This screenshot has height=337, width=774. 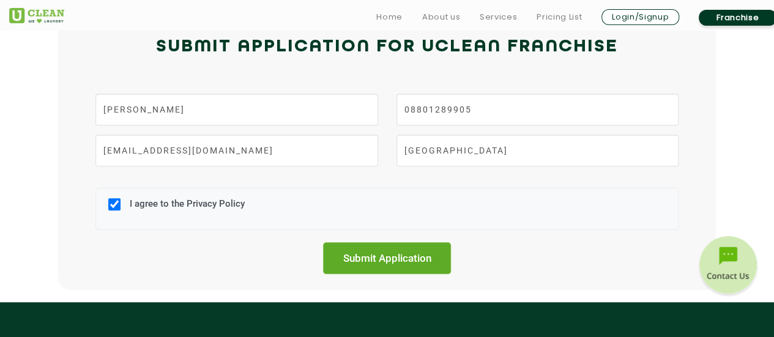 I want to click on img: UClean Laundry and Dry Cleaning, so click(x=37, y=15).